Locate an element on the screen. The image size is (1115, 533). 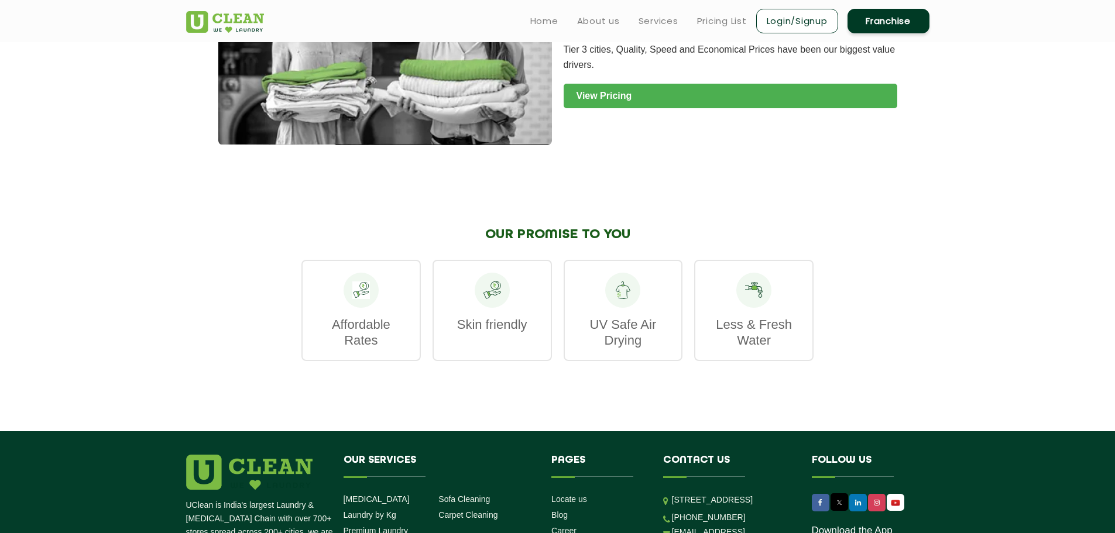
h4: Follow us is located at coordinates (863, 466).